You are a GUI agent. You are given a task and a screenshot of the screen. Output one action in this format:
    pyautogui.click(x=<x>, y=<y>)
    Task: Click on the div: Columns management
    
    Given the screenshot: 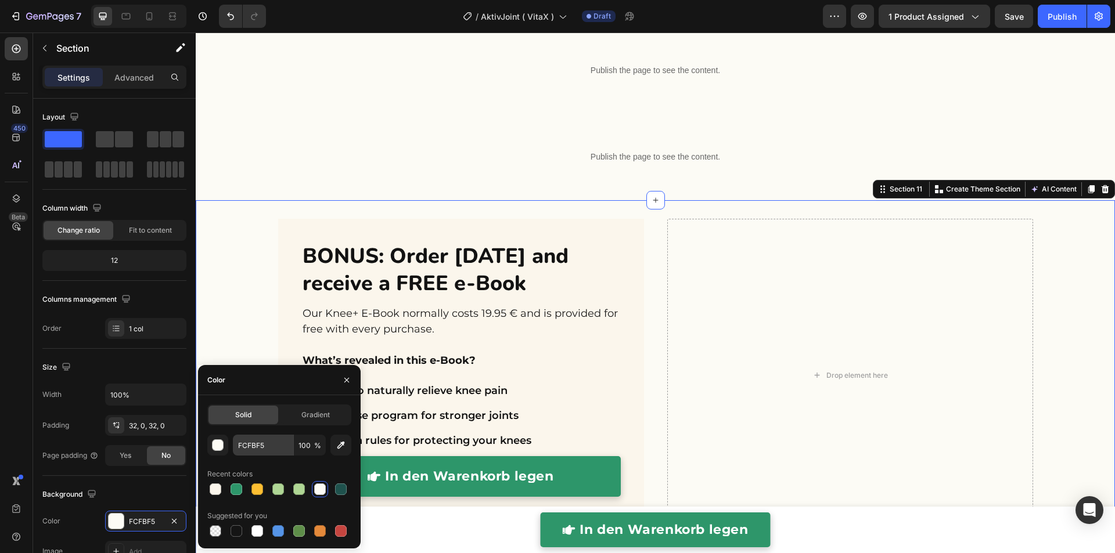 What is the action you would take?
    pyautogui.click(x=88, y=300)
    